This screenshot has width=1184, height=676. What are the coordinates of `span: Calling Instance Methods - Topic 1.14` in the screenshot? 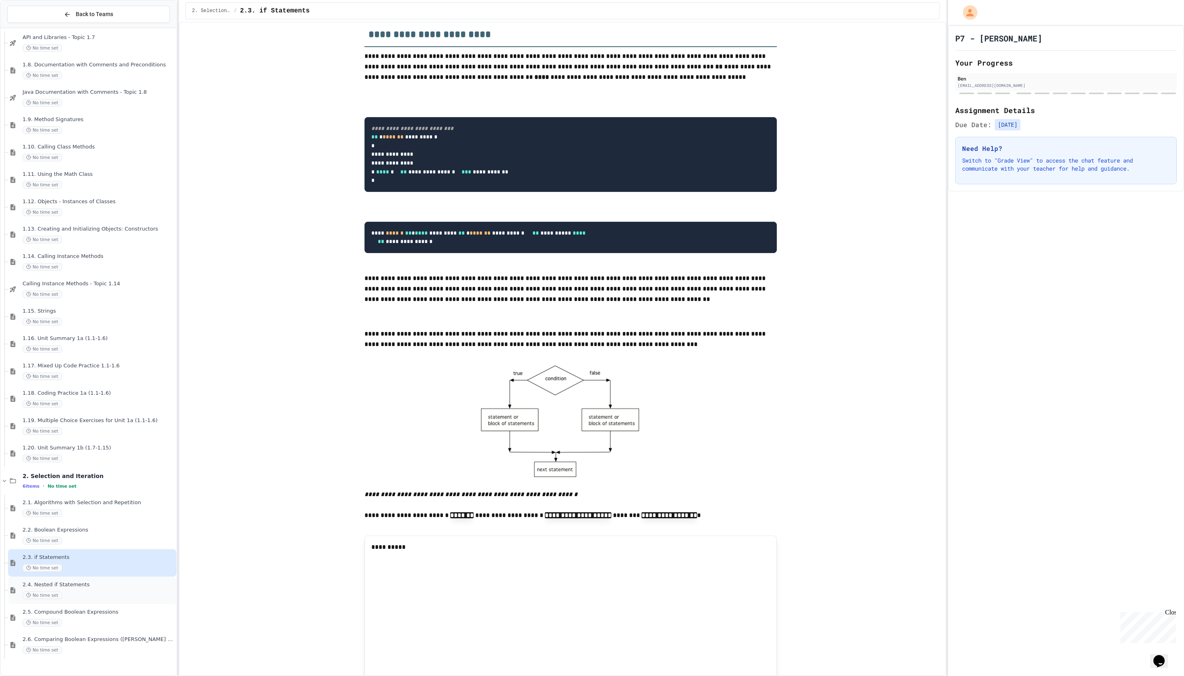 It's located at (99, 284).